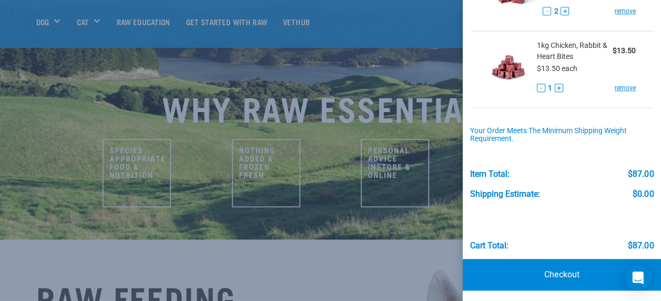 This screenshot has width=661, height=301. I want to click on span: 1kg Chicken, Rabbit & Heart Bites, so click(575, 51).